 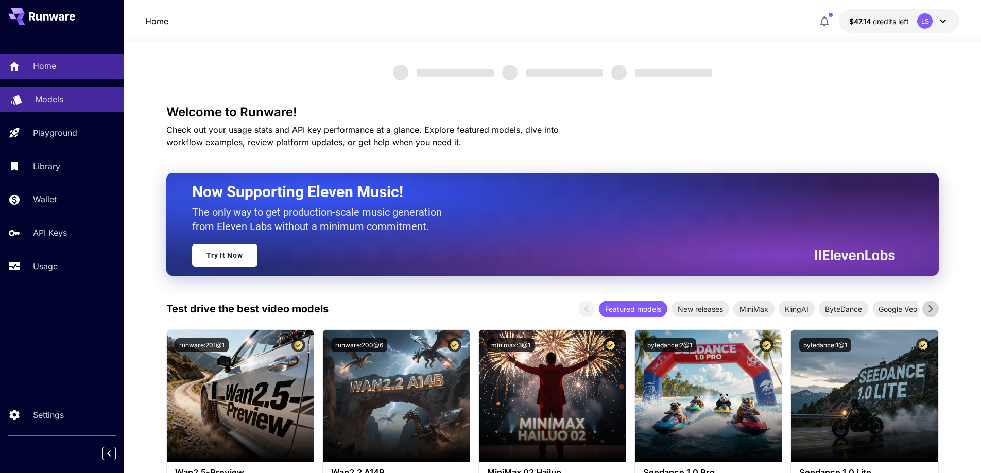 I want to click on p: Library, so click(x=46, y=166).